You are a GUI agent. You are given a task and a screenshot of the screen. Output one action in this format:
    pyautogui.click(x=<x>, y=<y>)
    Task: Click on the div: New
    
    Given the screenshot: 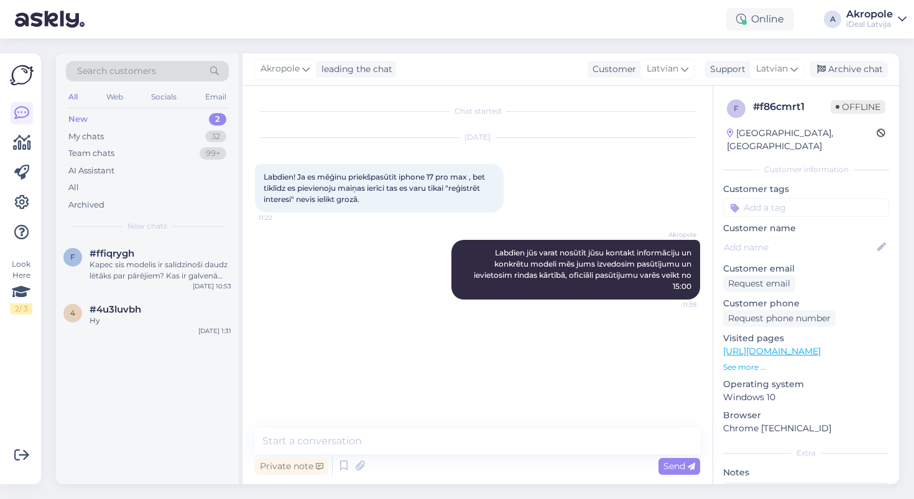 What is the action you would take?
    pyautogui.click(x=78, y=119)
    